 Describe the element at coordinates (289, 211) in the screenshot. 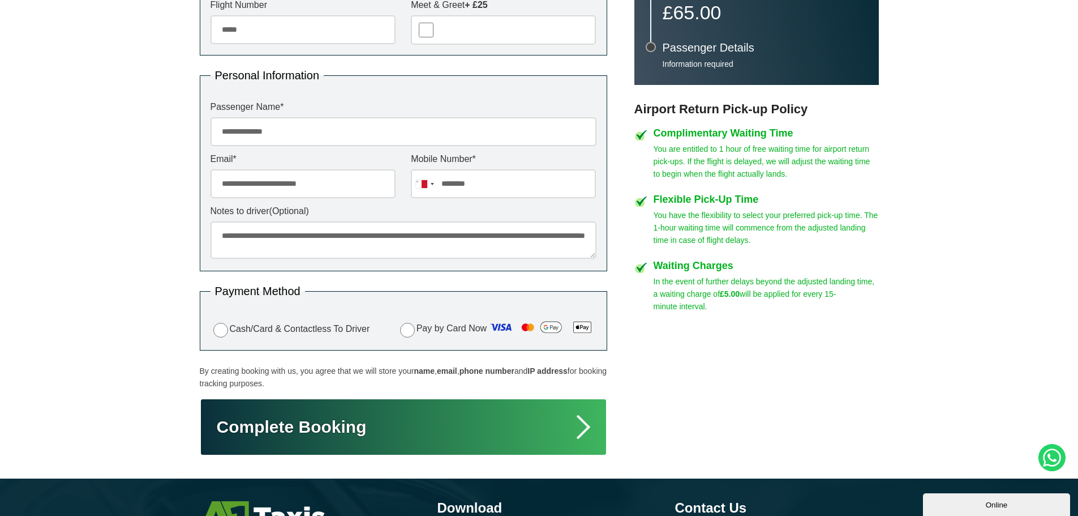

I see `span: (Optional)` at that location.